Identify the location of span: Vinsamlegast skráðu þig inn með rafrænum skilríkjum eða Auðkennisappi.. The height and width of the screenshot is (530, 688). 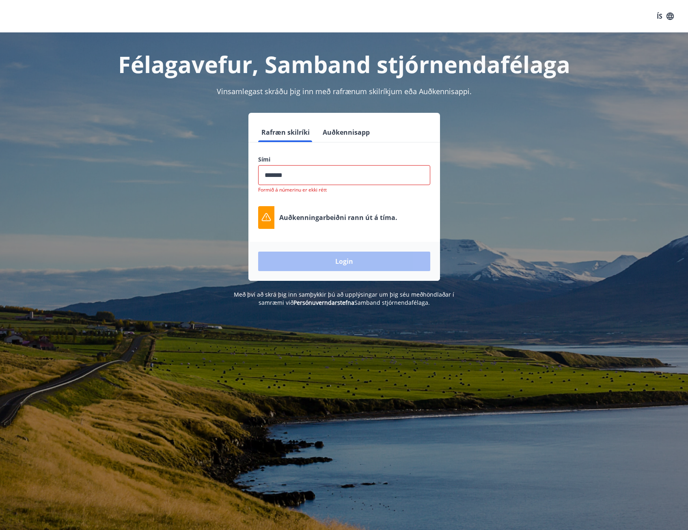
(344, 91).